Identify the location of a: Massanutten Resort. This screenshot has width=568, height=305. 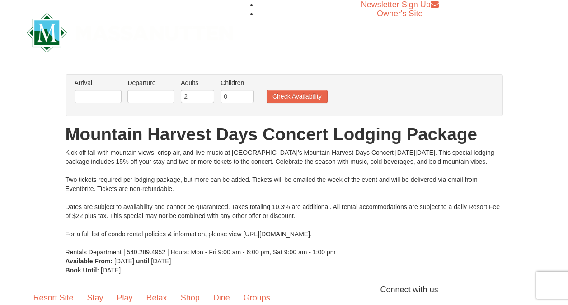
(130, 31).